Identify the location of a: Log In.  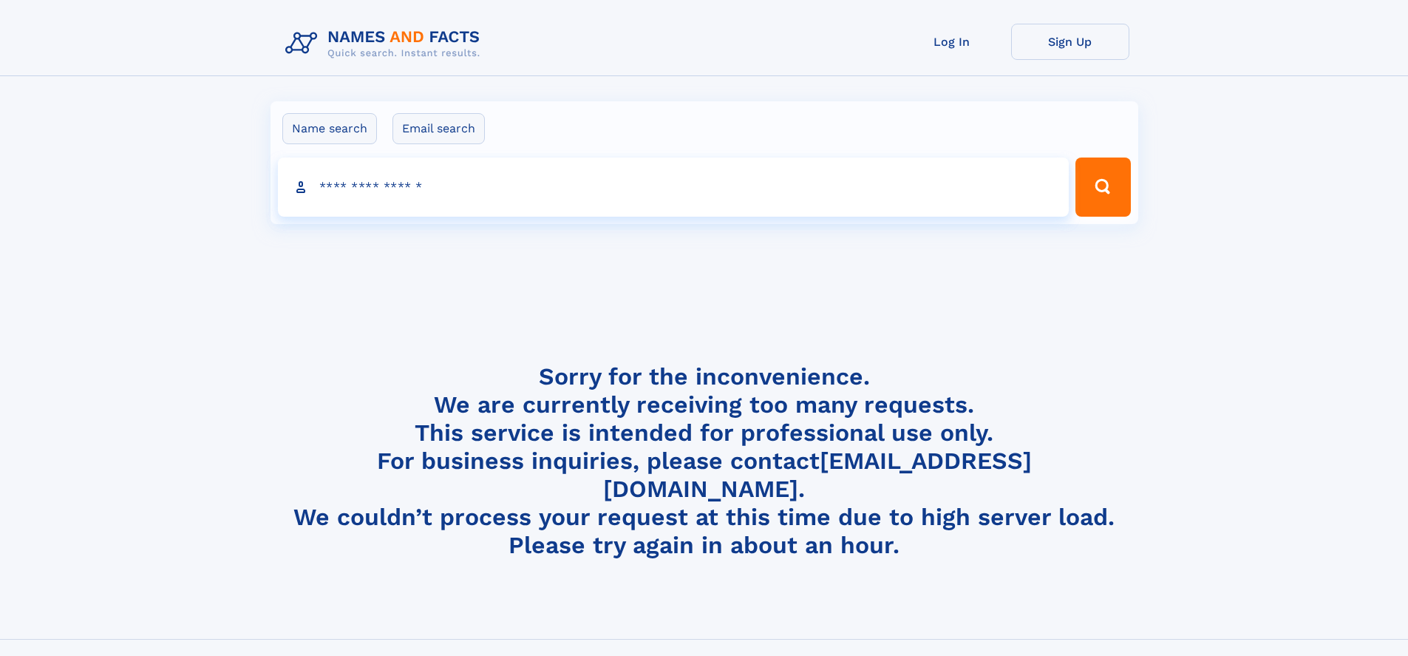
(952, 41).